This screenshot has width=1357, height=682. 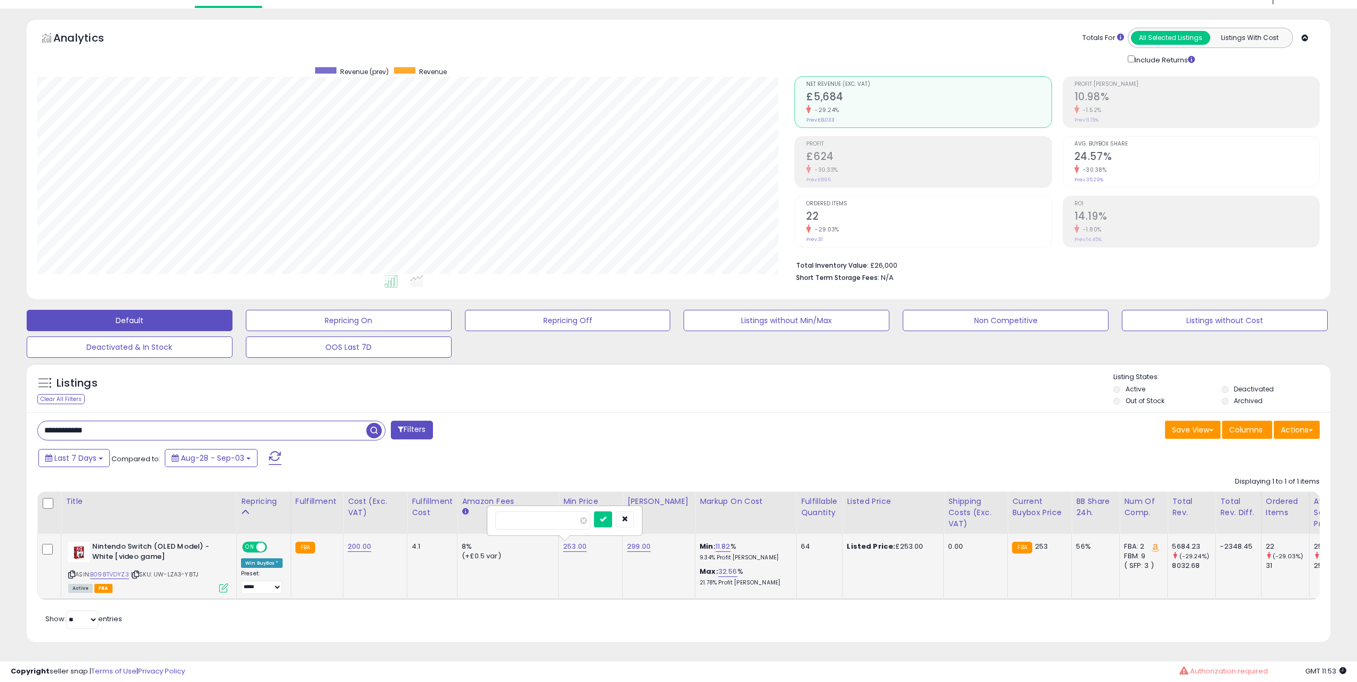 What do you see at coordinates (359, 547) in the screenshot?
I see `a: 200.00` at bounding box center [359, 547].